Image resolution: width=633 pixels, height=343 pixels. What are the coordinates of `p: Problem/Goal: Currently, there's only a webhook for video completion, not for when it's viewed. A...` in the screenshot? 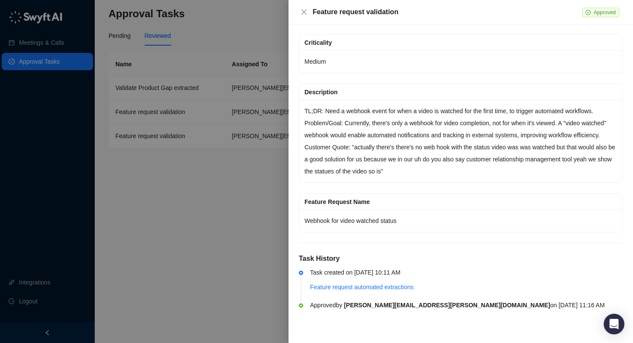 It's located at (461, 129).